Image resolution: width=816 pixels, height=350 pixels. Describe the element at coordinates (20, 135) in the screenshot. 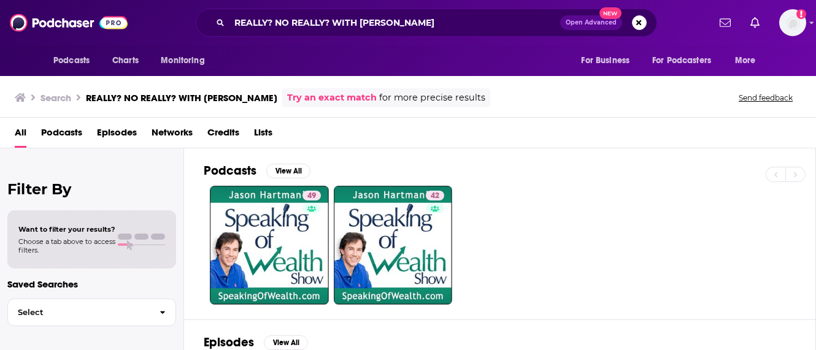

I see `a: All` at that location.